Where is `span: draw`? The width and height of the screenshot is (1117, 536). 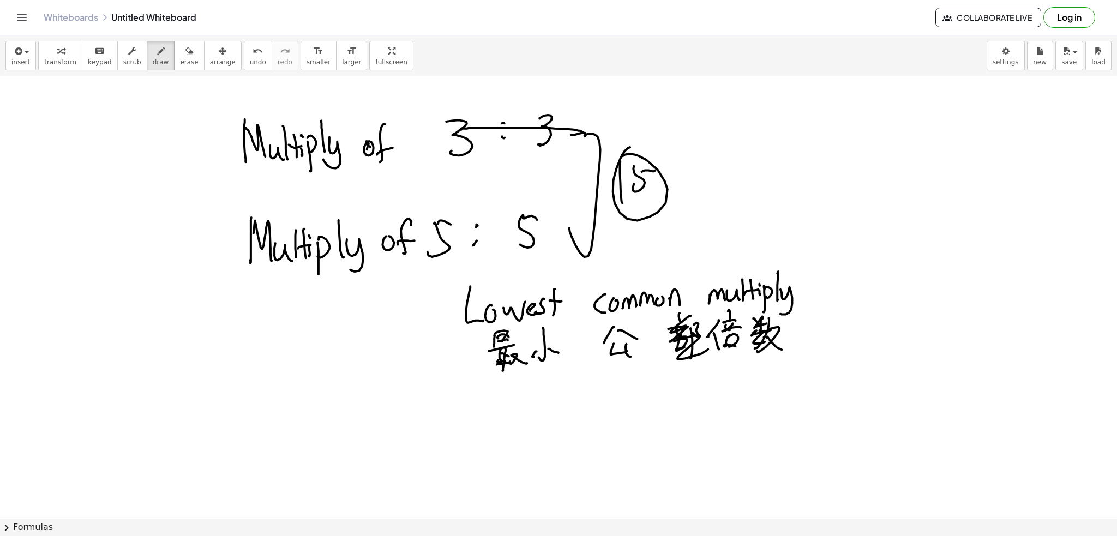 span: draw is located at coordinates (161, 62).